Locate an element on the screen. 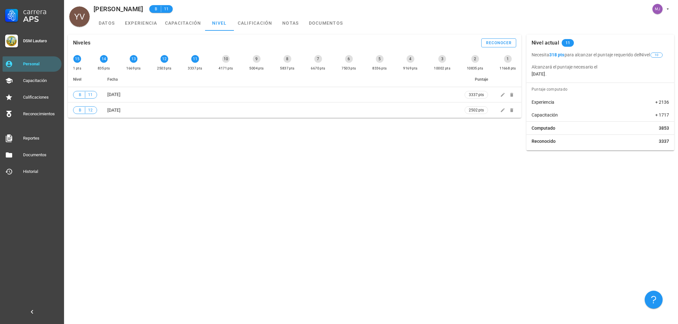  div: 835 pts is located at coordinates (104, 69).